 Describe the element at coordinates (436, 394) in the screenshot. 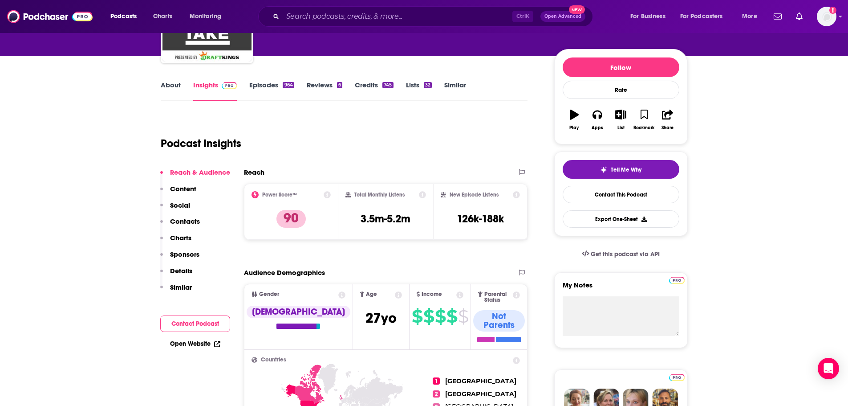

I see `span: 2` at that location.